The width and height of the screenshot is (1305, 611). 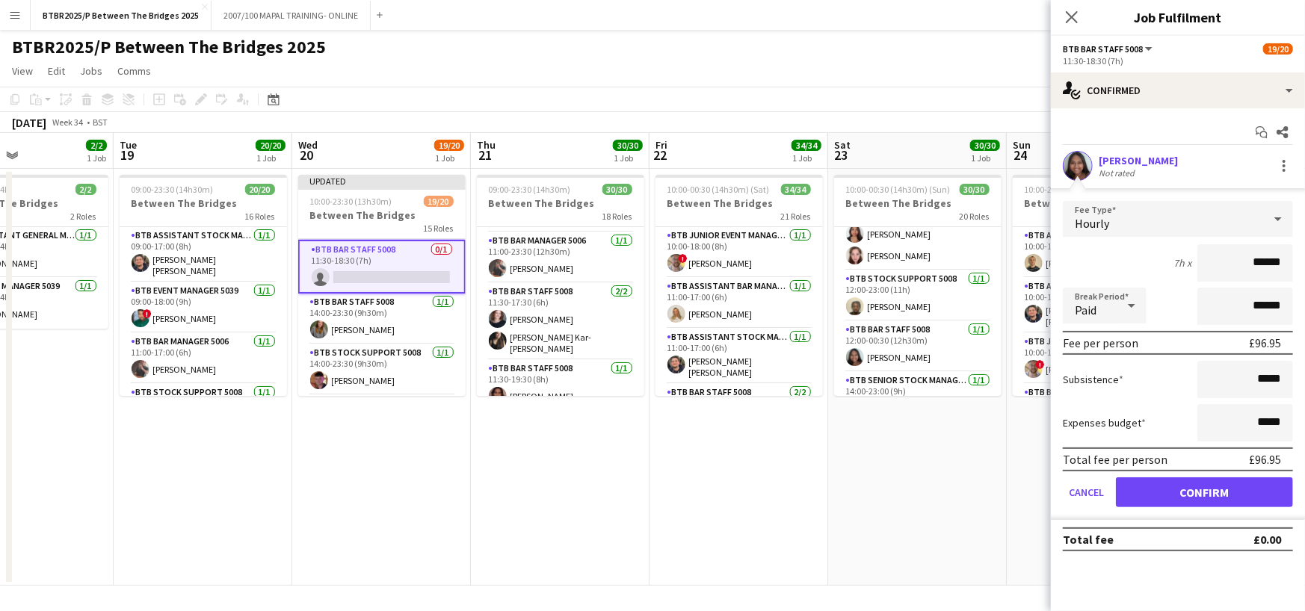 What do you see at coordinates (739, 285) in the screenshot?
I see `app-job-card: 10:00-00:30 (14h30m) (Sat)34/34Between The Bridges21 RolesBTB Junior Event Manager 50391/110:00-1...` at bounding box center [739, 285].